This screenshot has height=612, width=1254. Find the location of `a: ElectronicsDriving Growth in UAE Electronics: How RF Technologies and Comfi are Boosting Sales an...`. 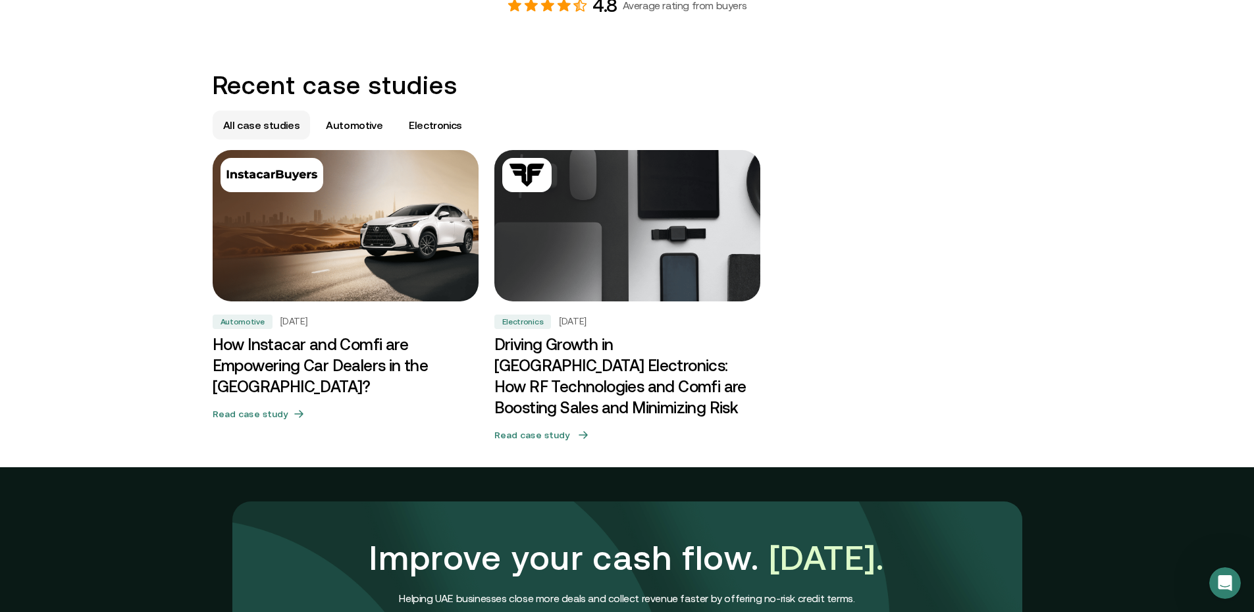

a: ElectronicsDriving Growth in UAE Electronics: How RF Technologies and Comfi are Boosting Sales an... is located at coordinates (628, 301).